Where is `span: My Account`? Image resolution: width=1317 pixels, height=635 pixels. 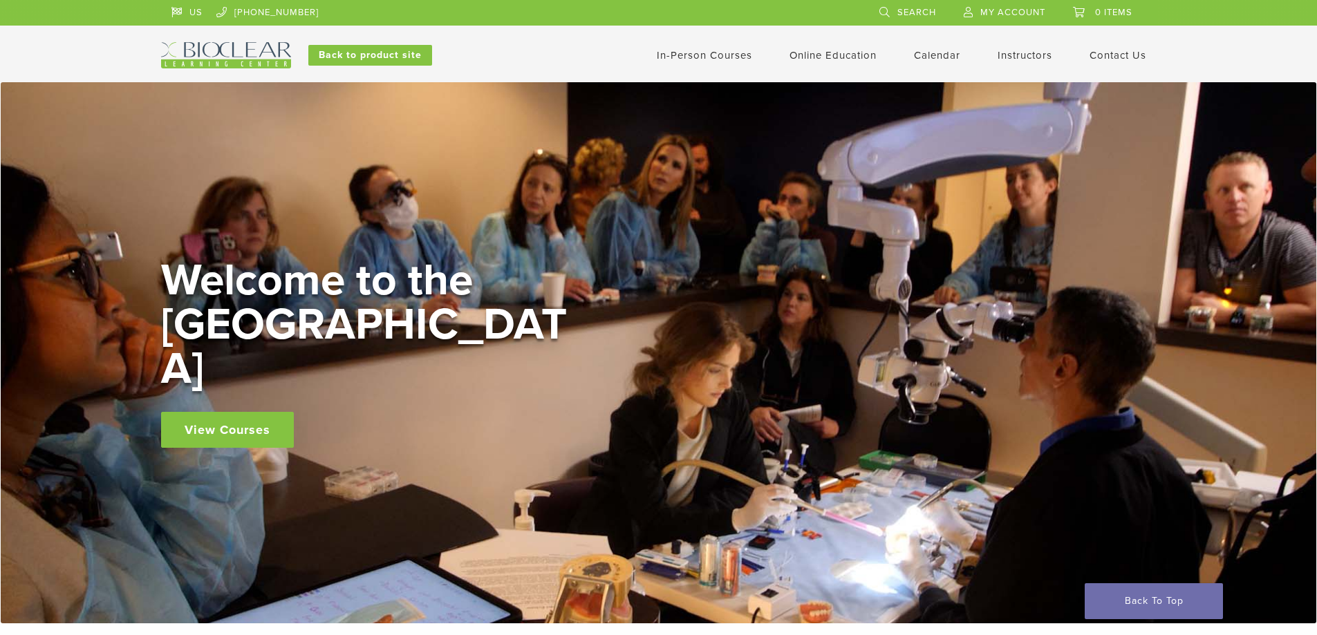
span: My Account is located at coordinates (1013, 12).